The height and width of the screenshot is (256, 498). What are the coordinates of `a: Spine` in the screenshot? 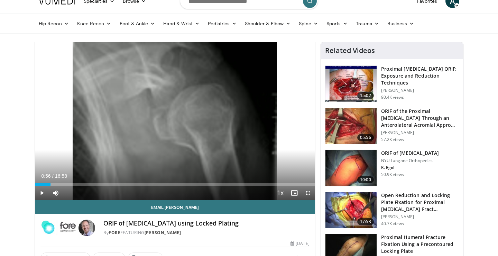 It's located at (308, 24).